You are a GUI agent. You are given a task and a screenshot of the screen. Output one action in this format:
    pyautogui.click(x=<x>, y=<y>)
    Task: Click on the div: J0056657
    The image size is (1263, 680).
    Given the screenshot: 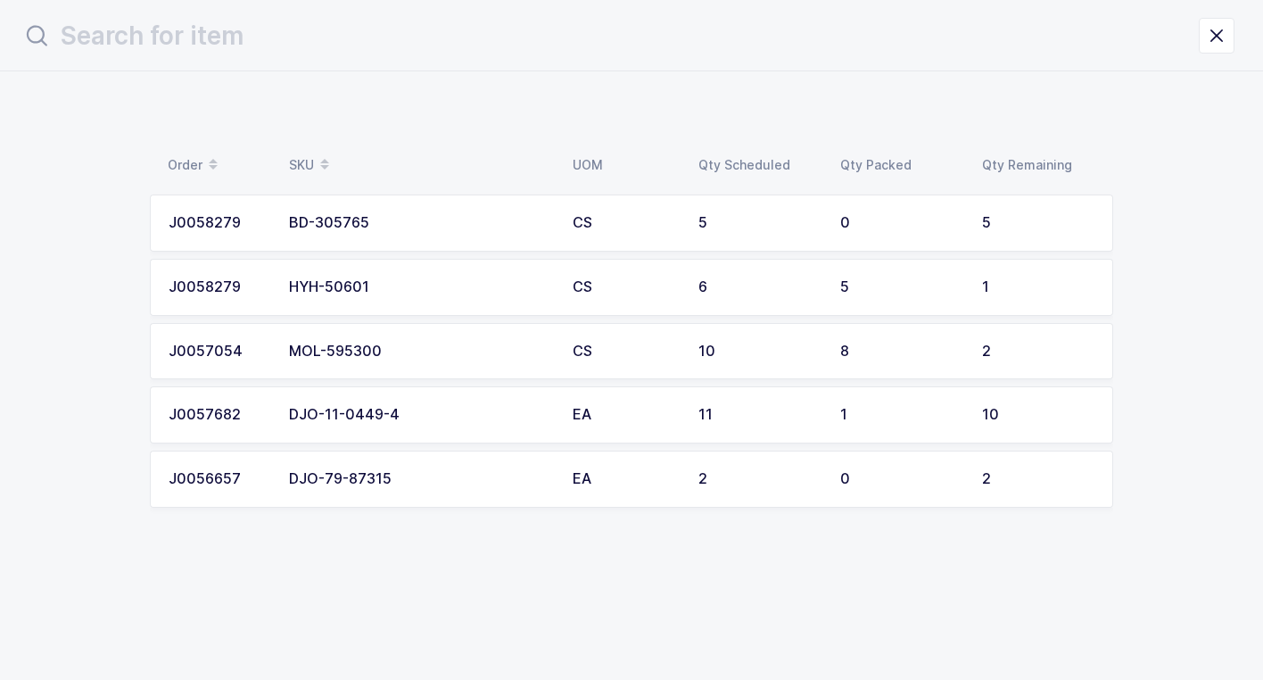 What is the action you would take?
    pyautogui.click(x=218, y=479)
    